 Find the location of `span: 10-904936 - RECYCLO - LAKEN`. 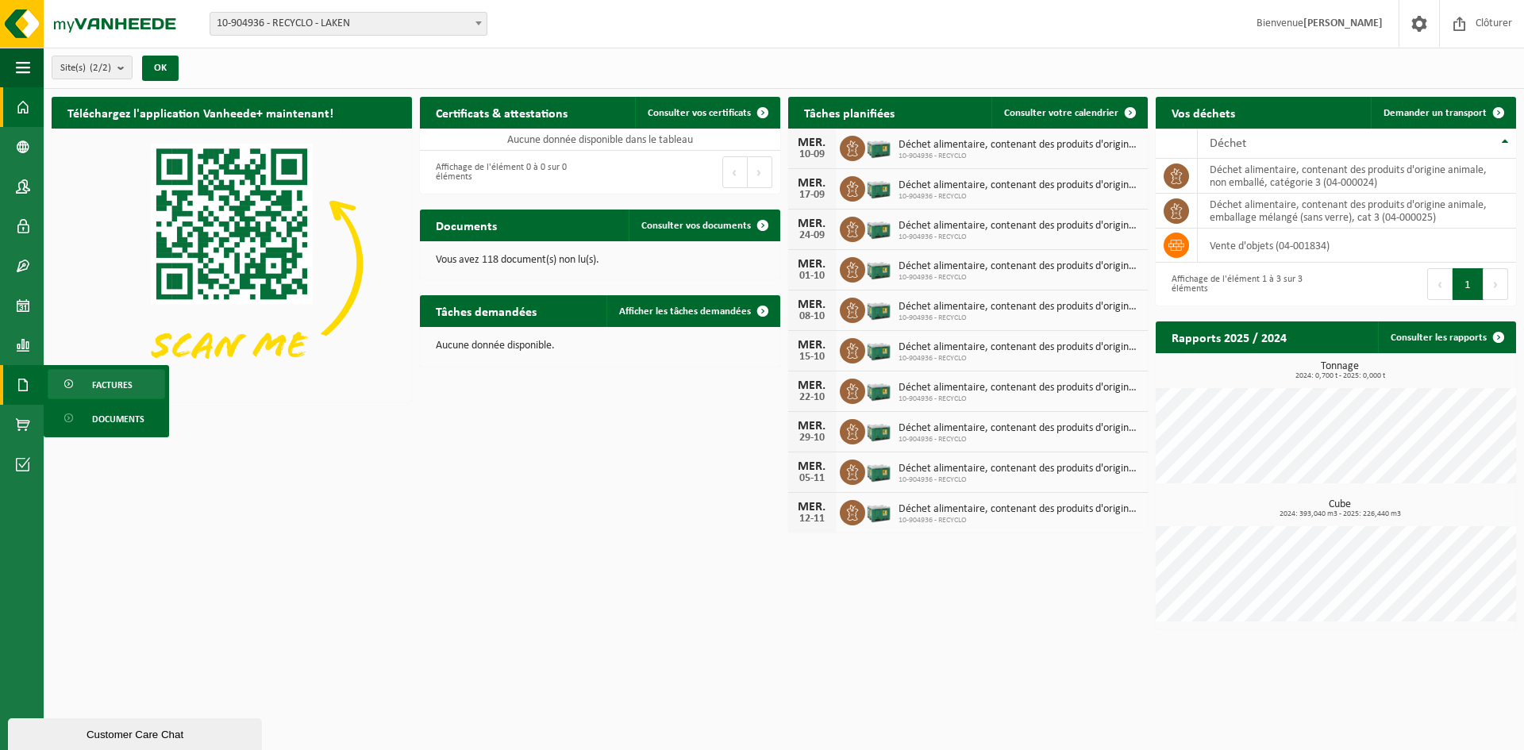

span: 10-904936 - RECYCLO - LAKEN is located at coordinates (348, 24).